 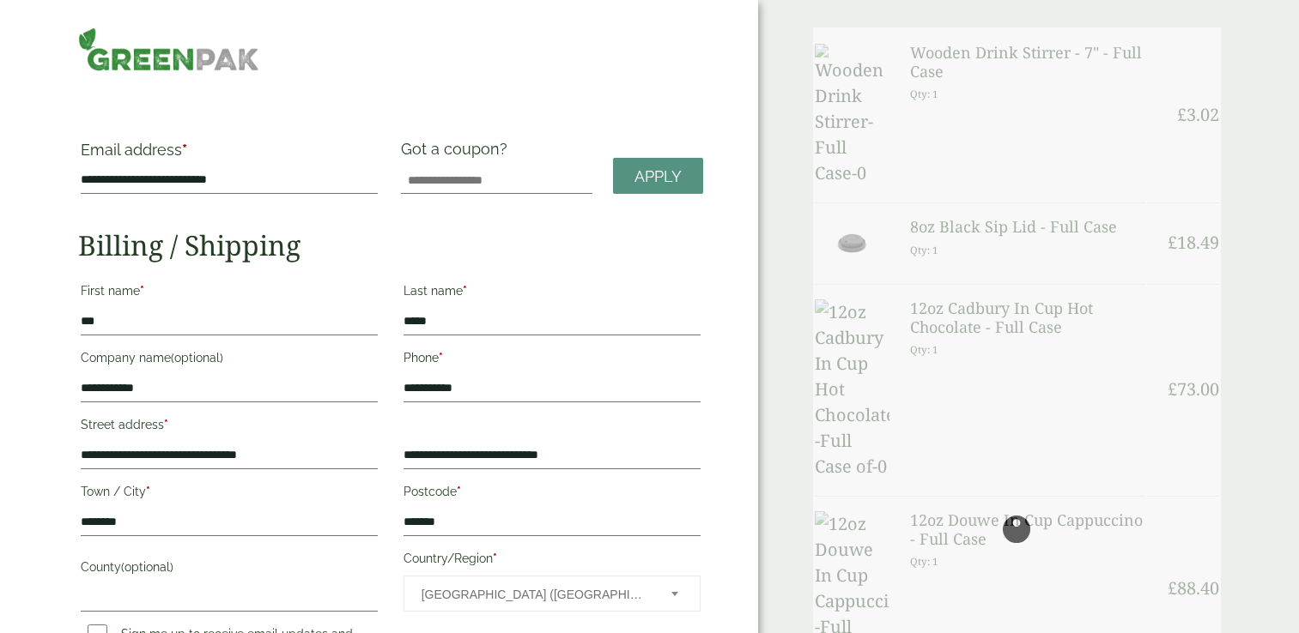 What do you see at coordinates (552, 360) in the screenshot?
I see `label: Phone` at bounding box center [552, 360].